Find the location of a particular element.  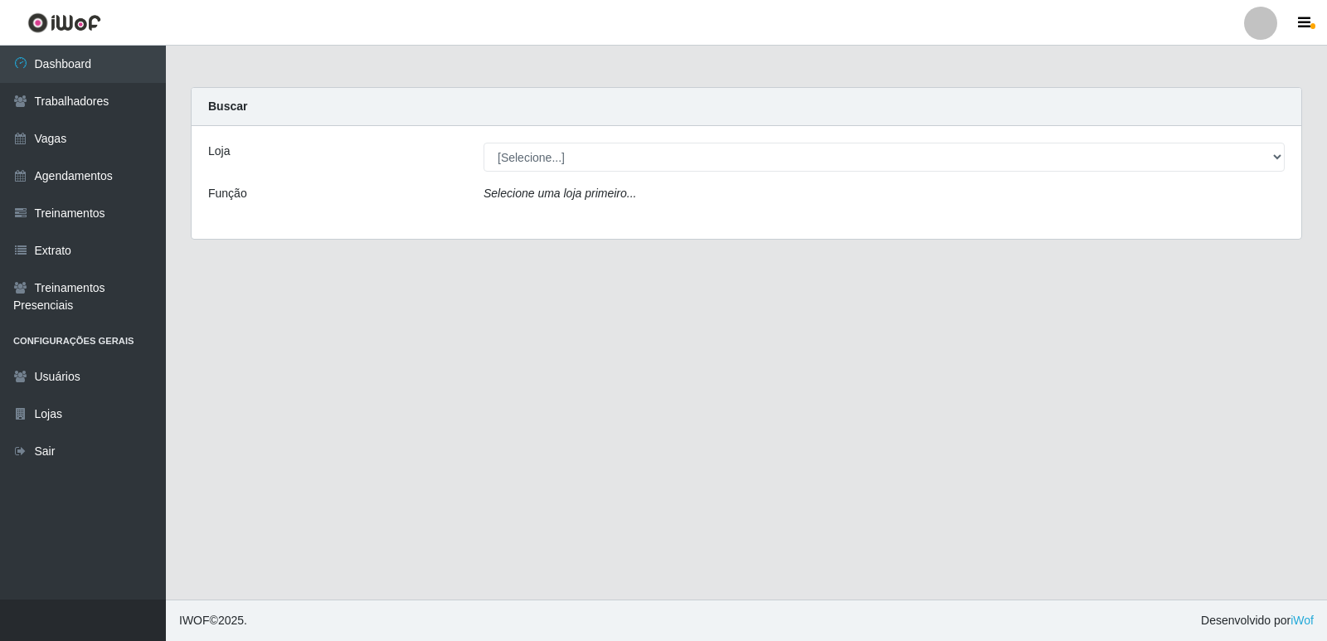

i: Selecione uma loja primeiro... is located at coordinates (560, 193).